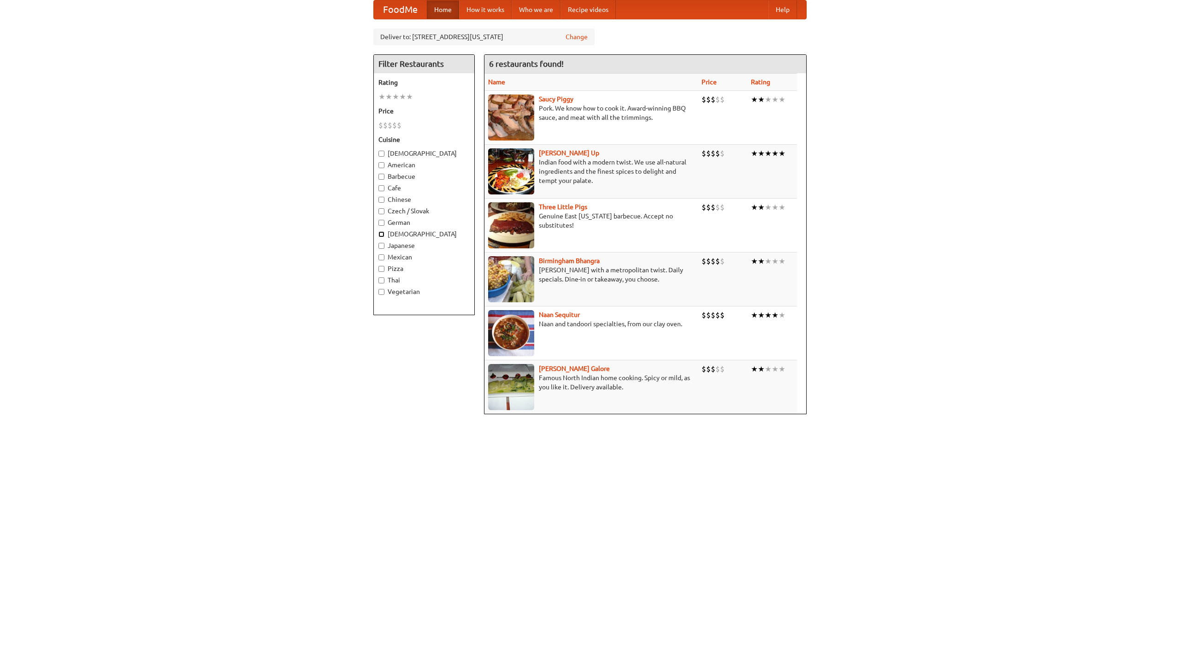  What do you see at coordinates (576, 37) in the screenshot?
I see `a: Change` at bounding box center [576, 37].